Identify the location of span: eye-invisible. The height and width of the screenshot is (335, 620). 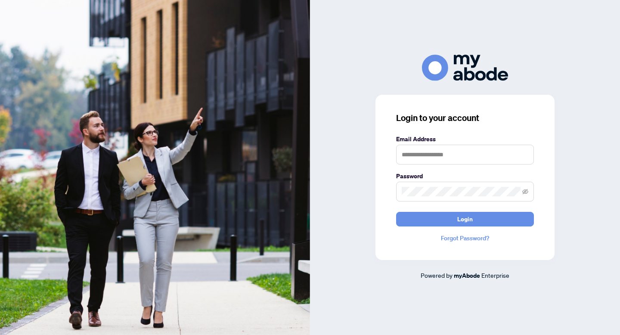
(525, 192).